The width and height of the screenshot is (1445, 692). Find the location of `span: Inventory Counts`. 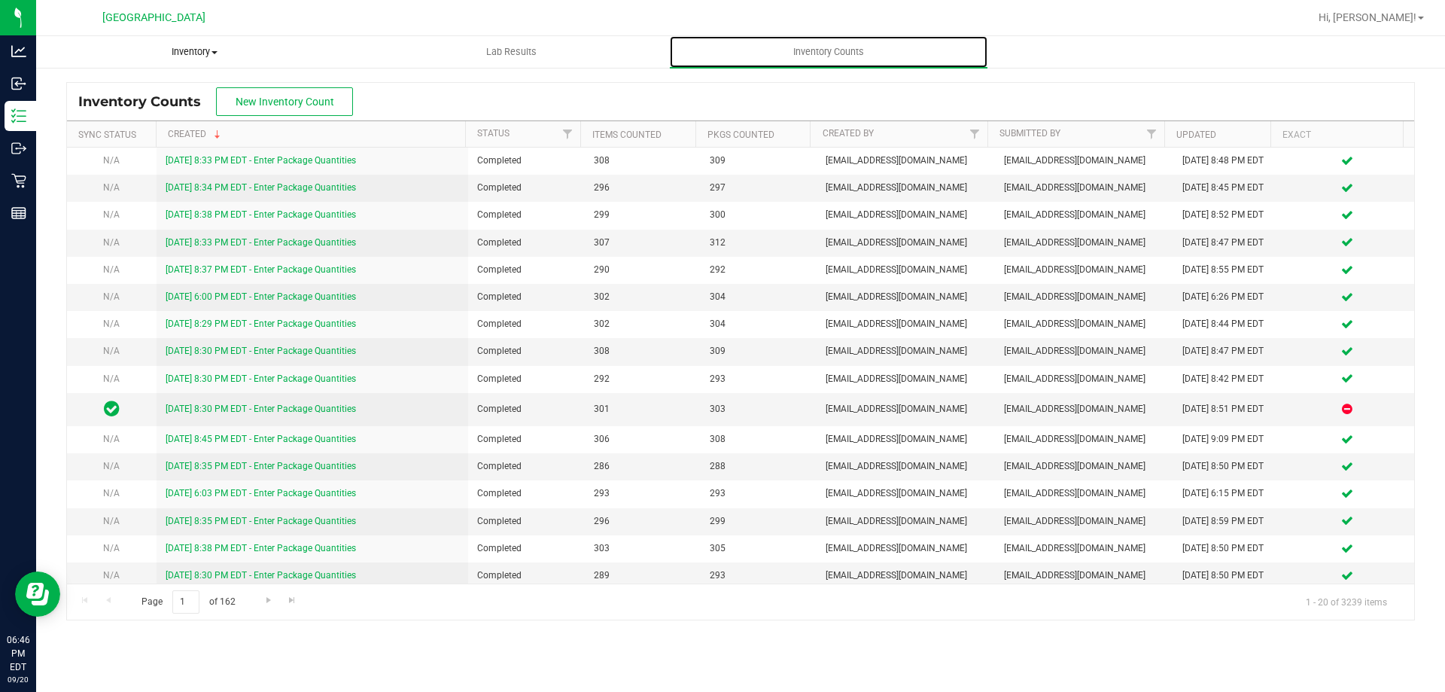

span: Inventory Counts is located at coordinates (147, 102).